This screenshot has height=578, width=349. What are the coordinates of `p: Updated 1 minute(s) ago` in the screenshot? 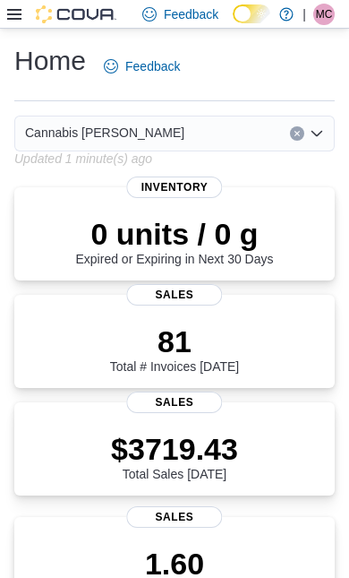 It's located at (83, 159).